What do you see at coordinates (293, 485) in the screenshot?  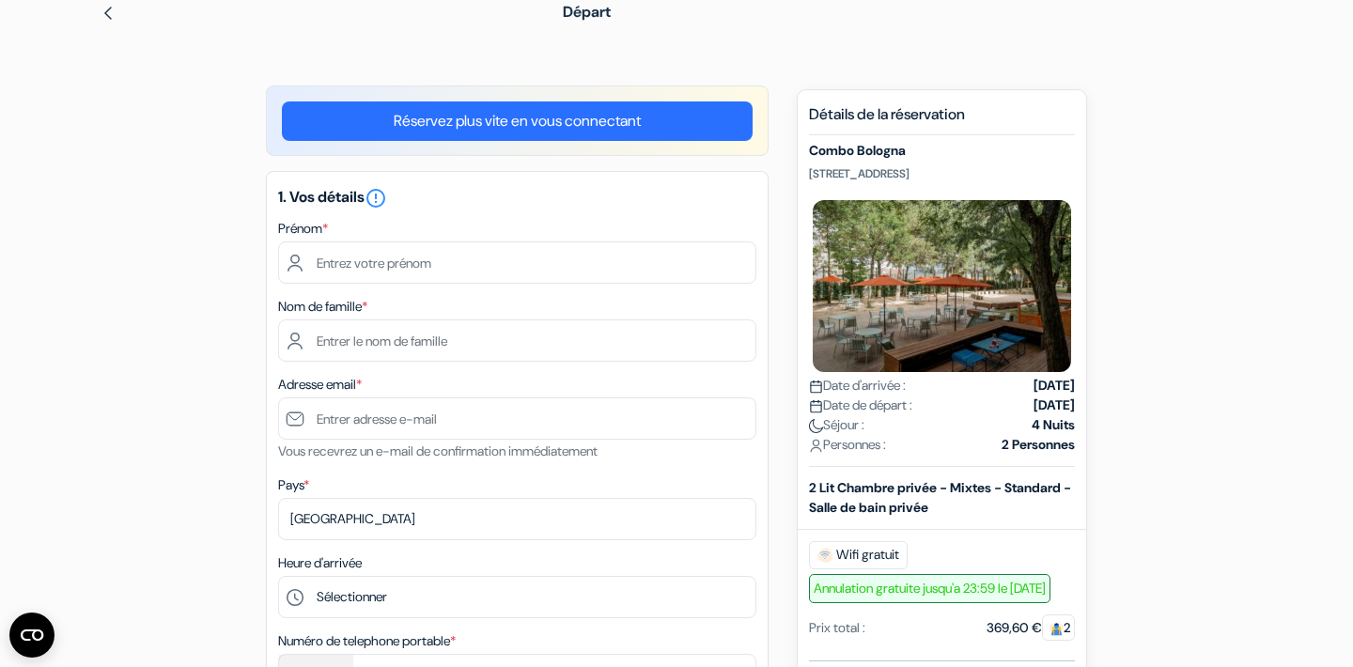 I see `label: Pays` at bounding box center [293, 485].